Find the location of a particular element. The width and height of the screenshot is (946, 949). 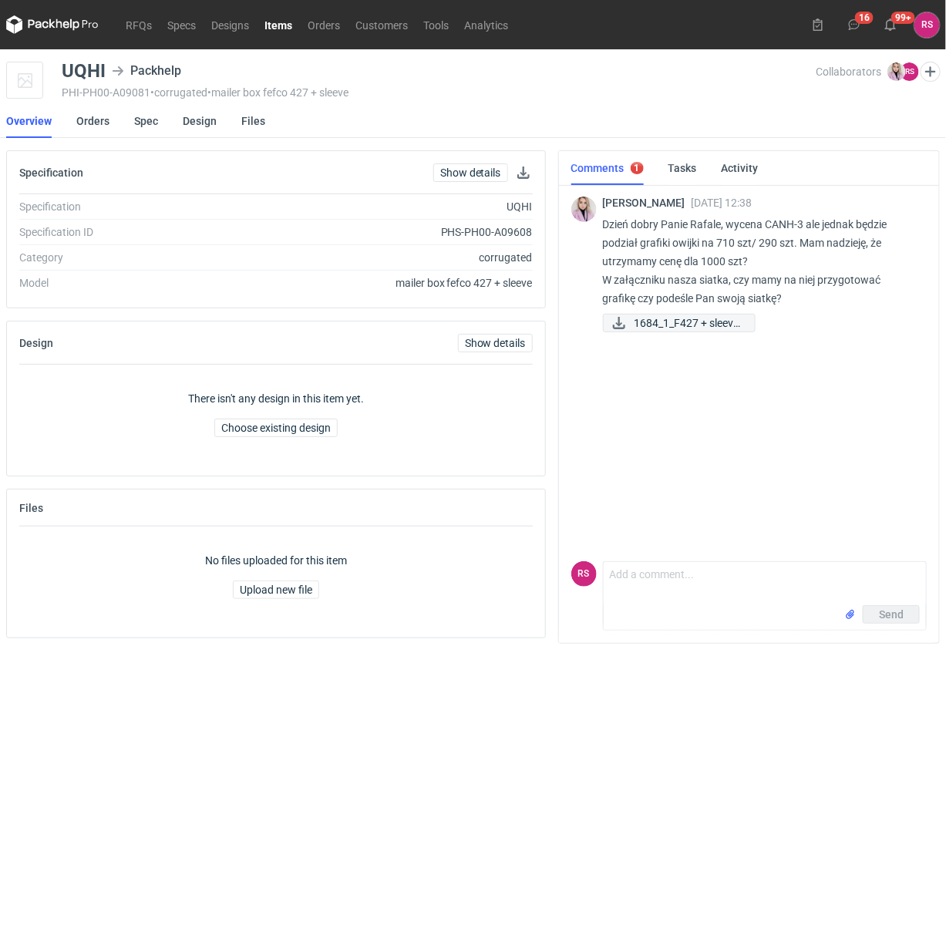

a: Spec is located at coordinates (146, 121).